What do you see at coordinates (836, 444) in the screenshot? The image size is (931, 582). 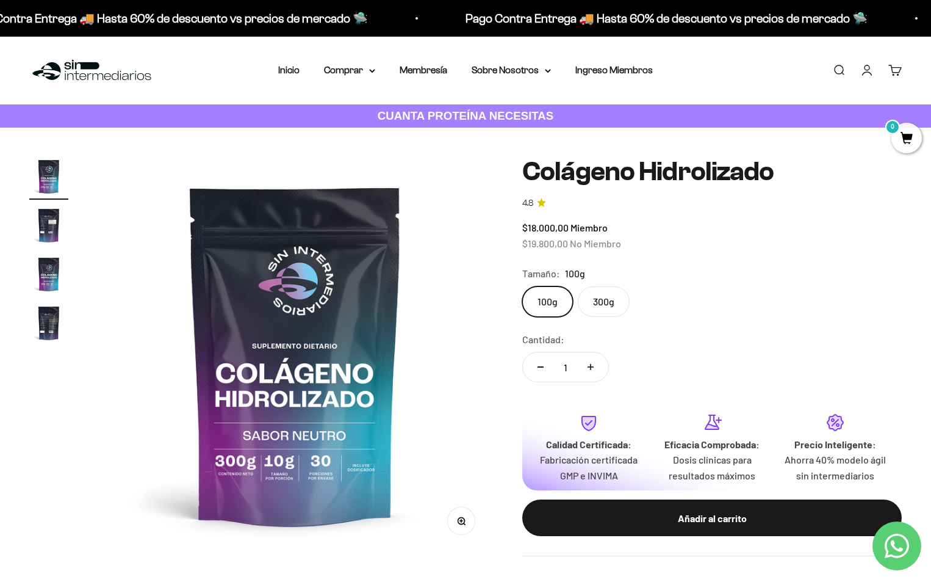 I see `strong: Precio Inteligente:` at bounding box center [836, 444].